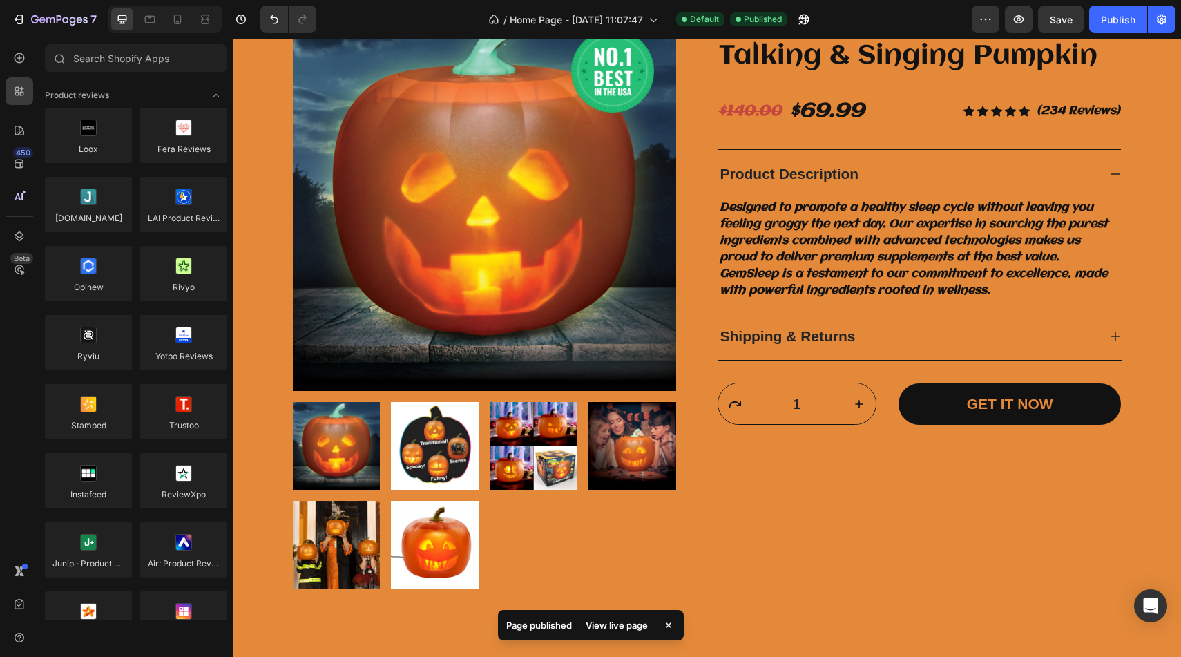 Image resolution: width=1181 pixels, height=657 pixels. Describe the element at coordinates (763, 19) in the screenshot. I see `span: Published` at that location.